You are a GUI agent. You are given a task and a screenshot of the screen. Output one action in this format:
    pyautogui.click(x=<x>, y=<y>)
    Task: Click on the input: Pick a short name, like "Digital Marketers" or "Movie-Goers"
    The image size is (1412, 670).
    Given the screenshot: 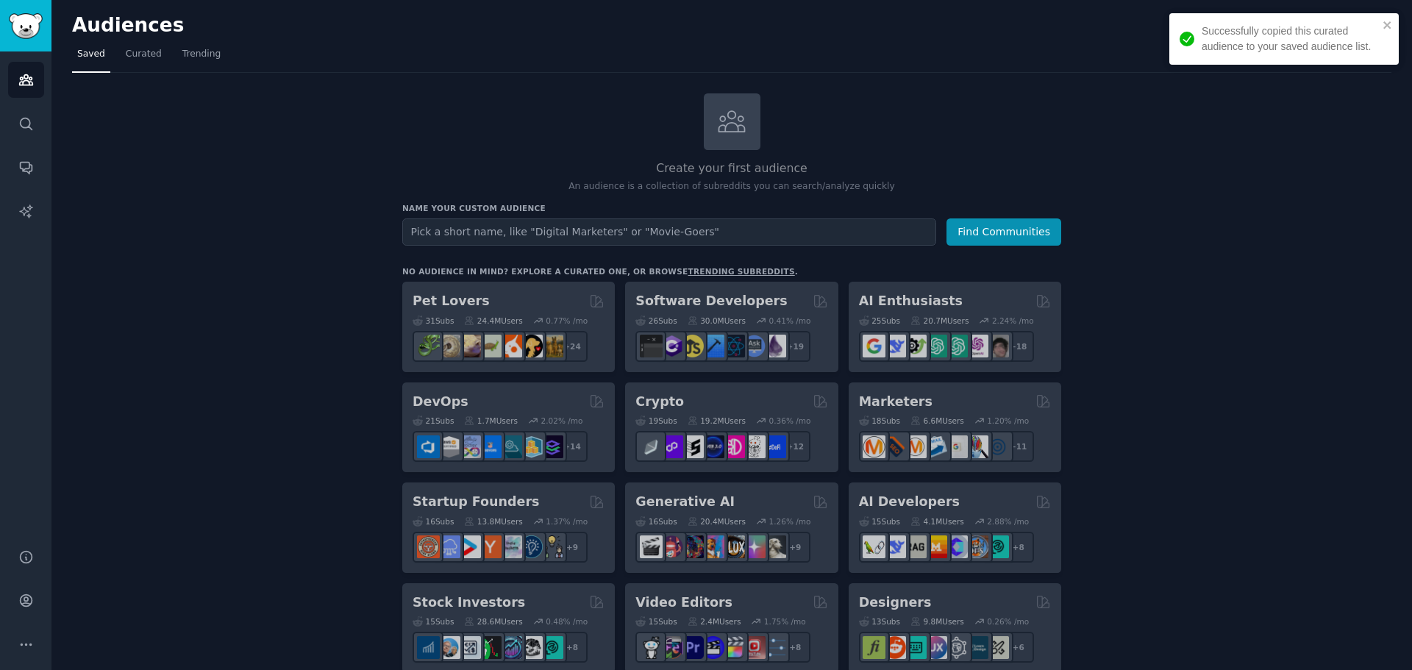 What is the action you would take?
    pyautogui.click(x=669, y=232)
    